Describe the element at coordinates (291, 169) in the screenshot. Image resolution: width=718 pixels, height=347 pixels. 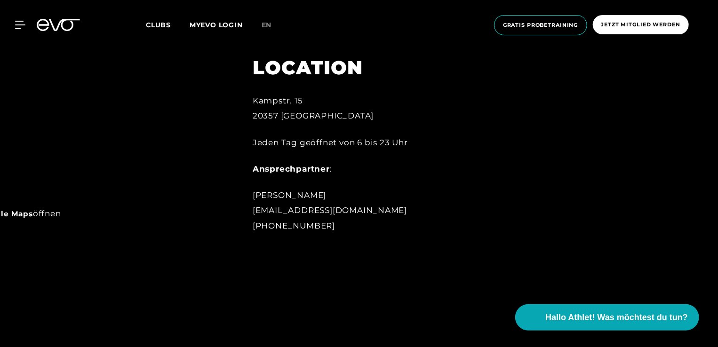
I see `strong: Ansprechpartner` at that location.